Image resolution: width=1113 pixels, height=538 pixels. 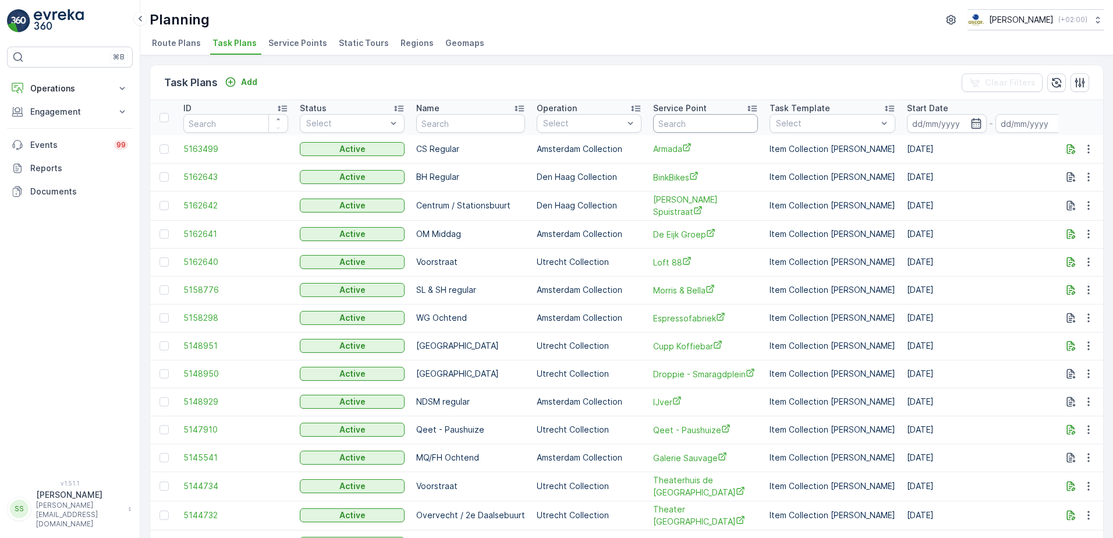 I want to click on a: Galerie Sauvage, so click(x=705, y=457).